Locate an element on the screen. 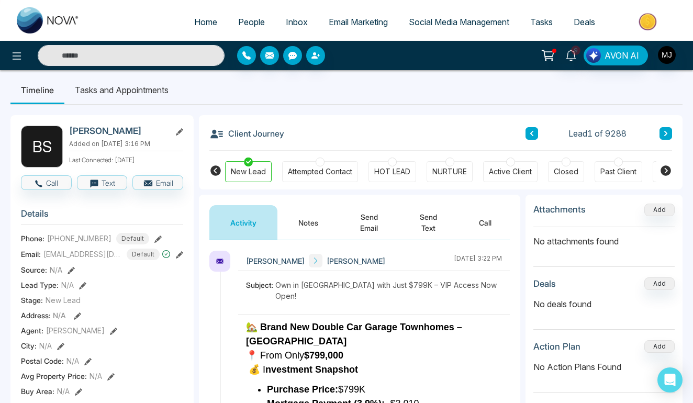 Image resolution: width=693 pixels, height=403 pixels. span: 9 is located at coordinates (576, 50).